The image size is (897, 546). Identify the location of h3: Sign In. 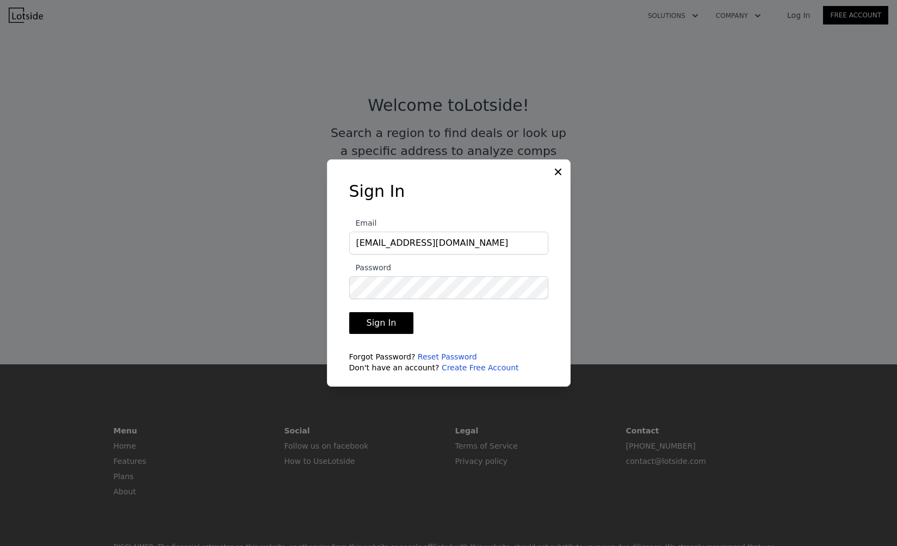
(449, 192).